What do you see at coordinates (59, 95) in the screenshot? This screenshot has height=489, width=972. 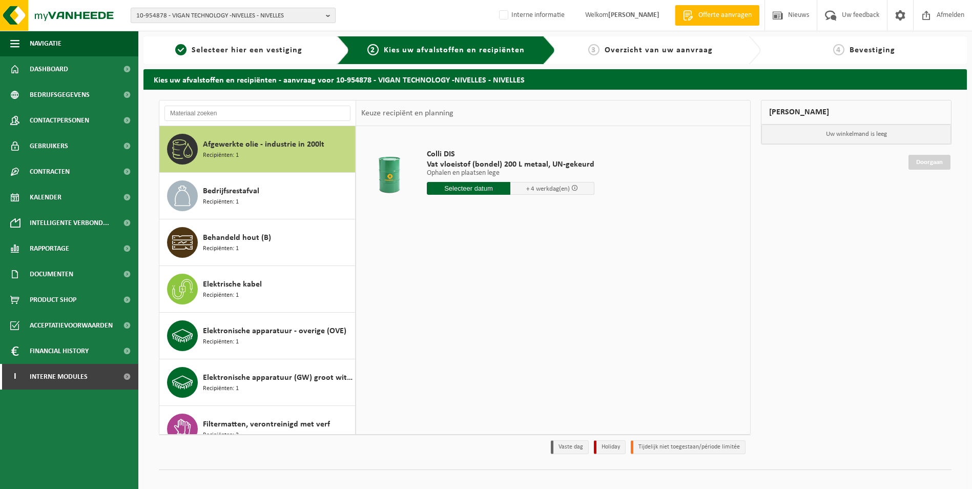 I see `span: Bedrijfsgegevens` at bounding box center [59, 95].